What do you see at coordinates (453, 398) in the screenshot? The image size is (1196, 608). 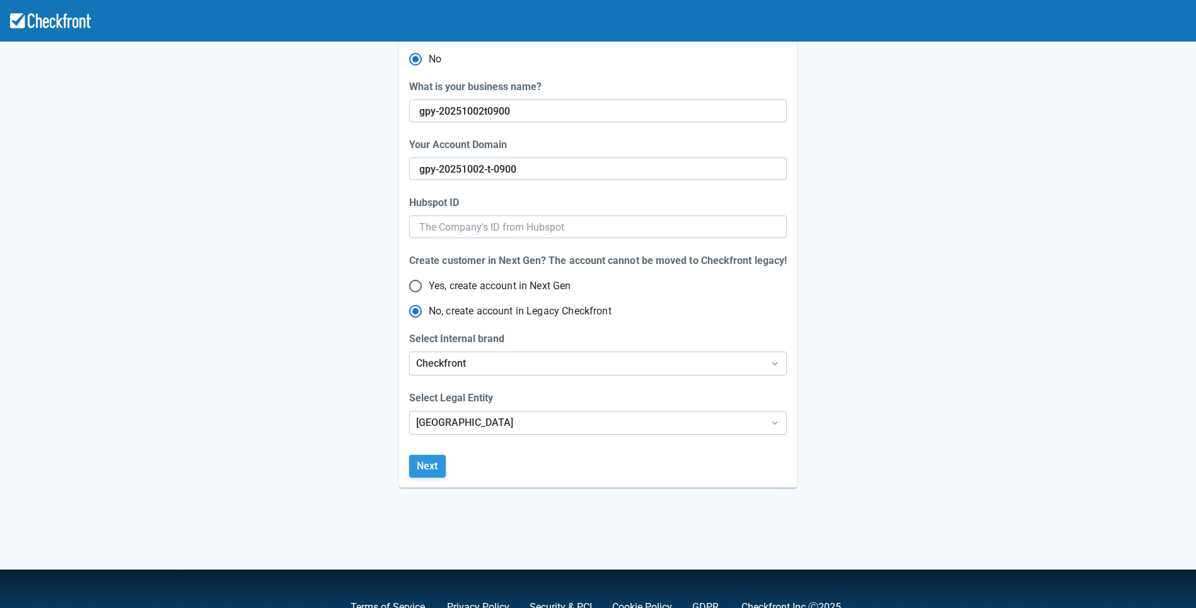 I see `label: Select Legal Entity` at bounding box center [453, 398].